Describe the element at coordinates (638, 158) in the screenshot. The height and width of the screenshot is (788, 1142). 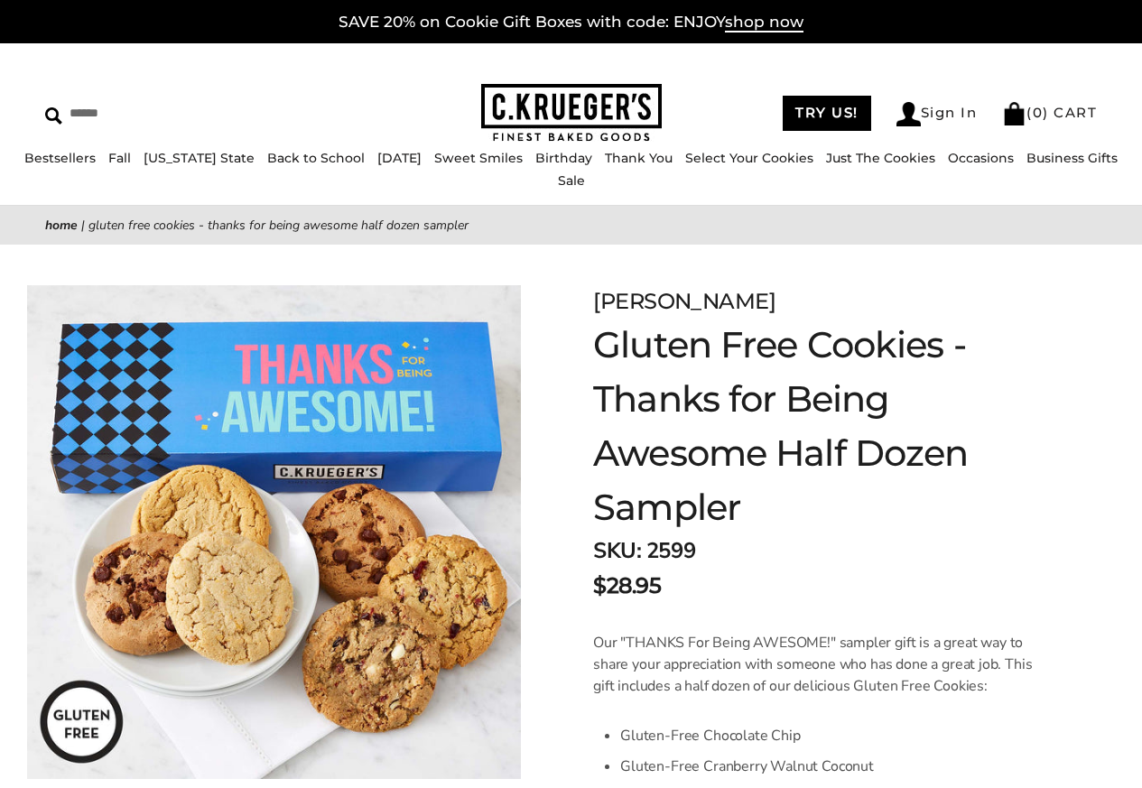
I see `a: Thank You` at that location.